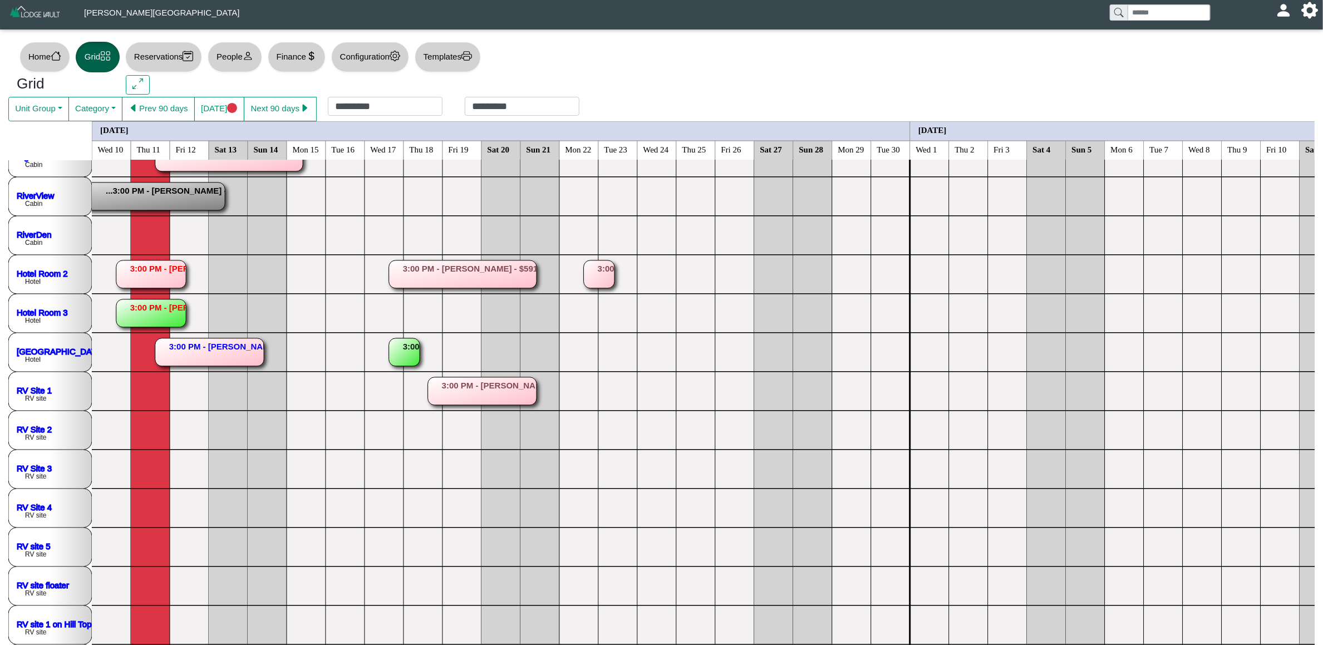 This screenshot has height=645, width=1323. I want to click on text: Mon 6, so click(1122, 149).